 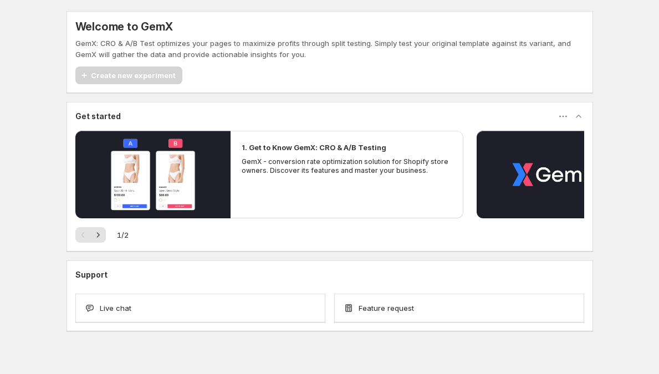 What do you see at coordinates (330, 49) in the screenshot?
I see `p: GemX: CRO & A/B Test optimizes your pages to maximize profits through split testing. Simply test ...` at bounding box center [330, 49].